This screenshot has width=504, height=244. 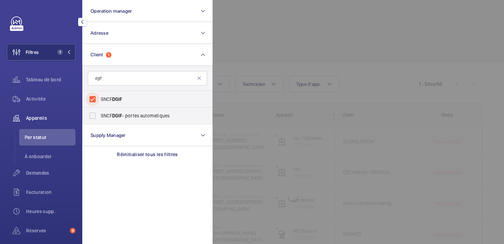 What do you see at coordinates (50, 156) in the screenshot?
I see `span: À onboarder` at bounding box center [50, 156].